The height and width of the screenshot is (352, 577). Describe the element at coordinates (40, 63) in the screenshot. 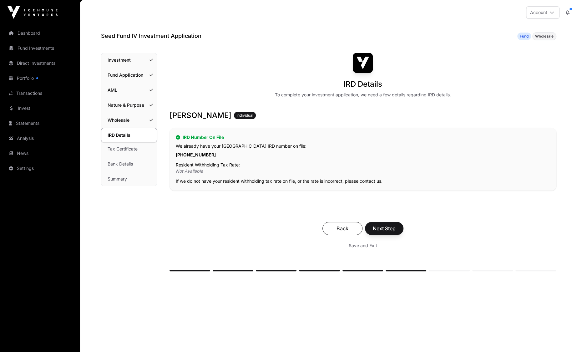

I see `a: Direct Investments` at that location.